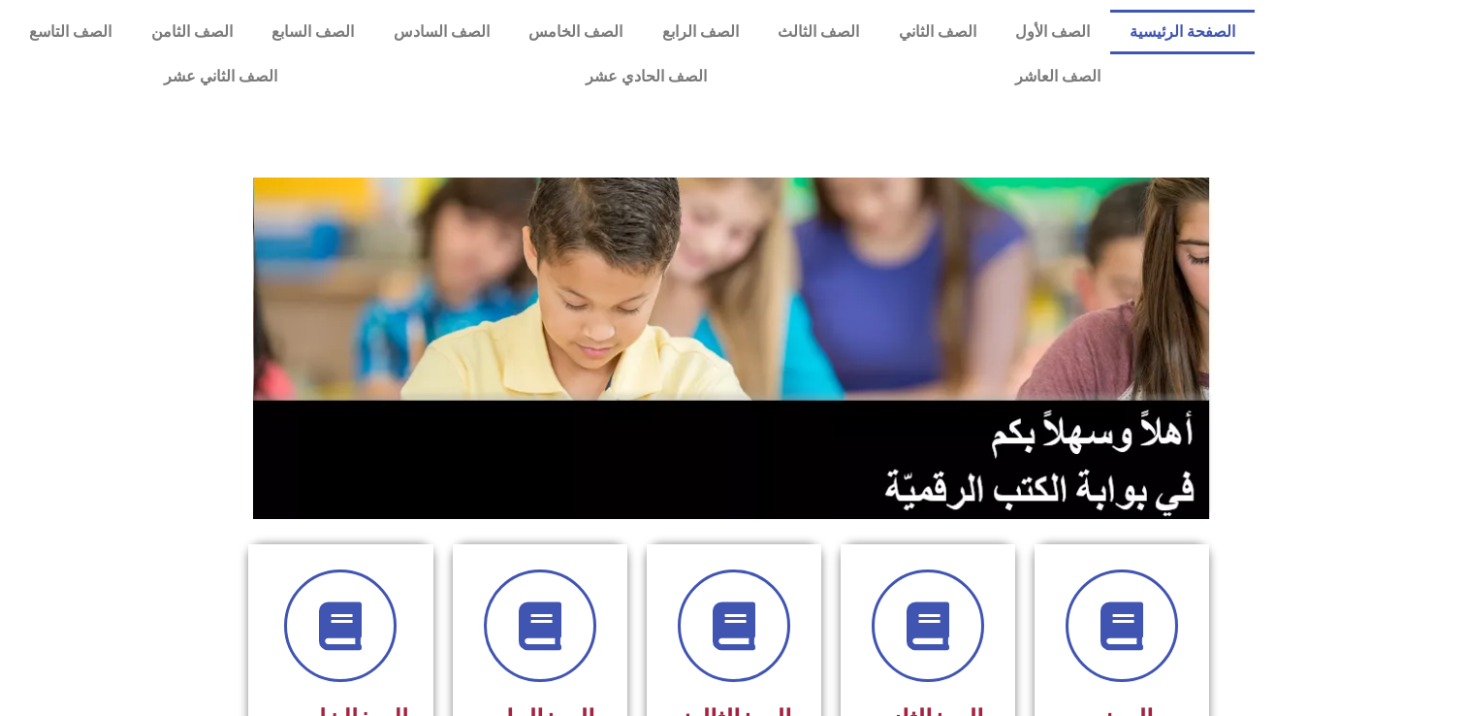  What do you see at coordinates (313, 32) in the screenshot?
I see `a: الصف السابع` at bounding box center [313, 32].